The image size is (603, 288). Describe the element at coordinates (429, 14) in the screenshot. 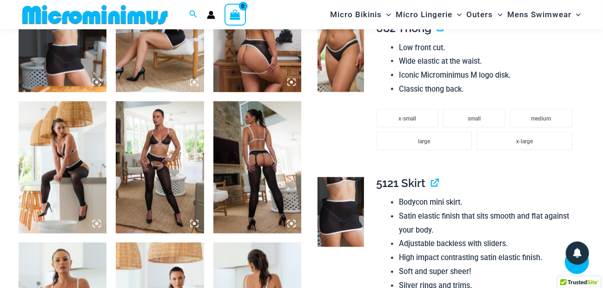

I see `a: Micro LingerieMenu ToggleMenu Toggle` at that location.